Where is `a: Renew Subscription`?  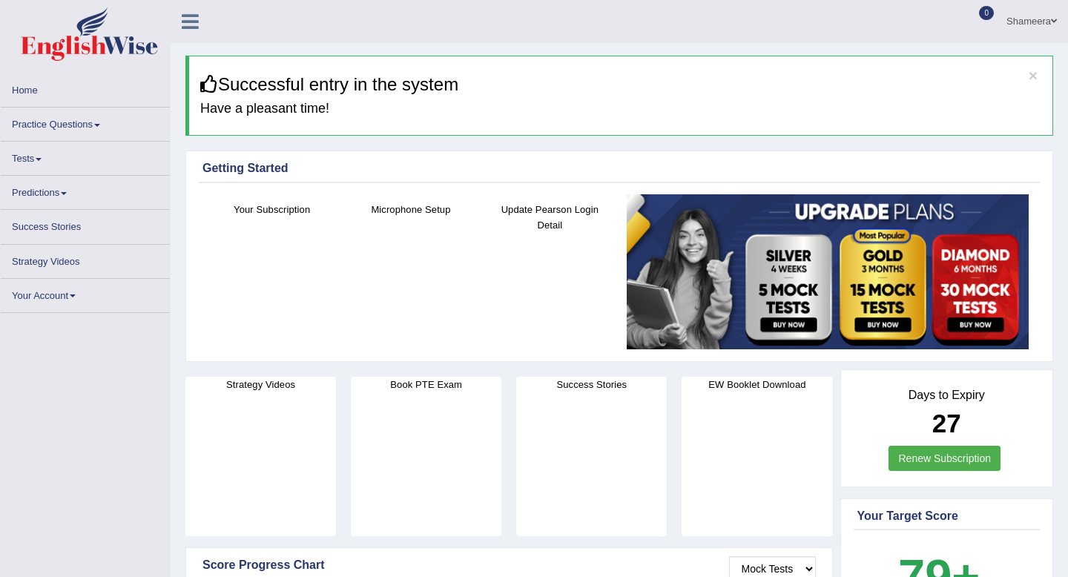 a: Renew Subscription is located at coordinates (944, 458).